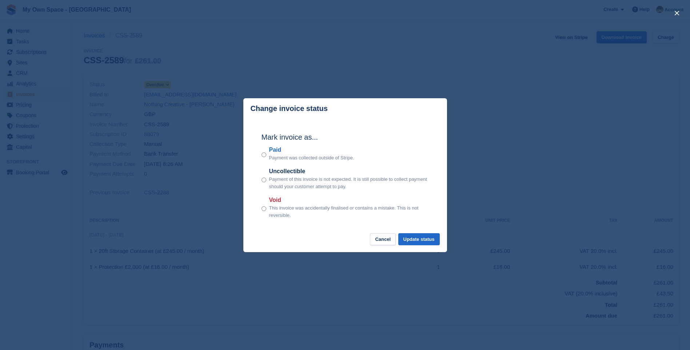  Describe the element at coordinates (312, 150) in the screenshot. I see `label: Paid` at that location.